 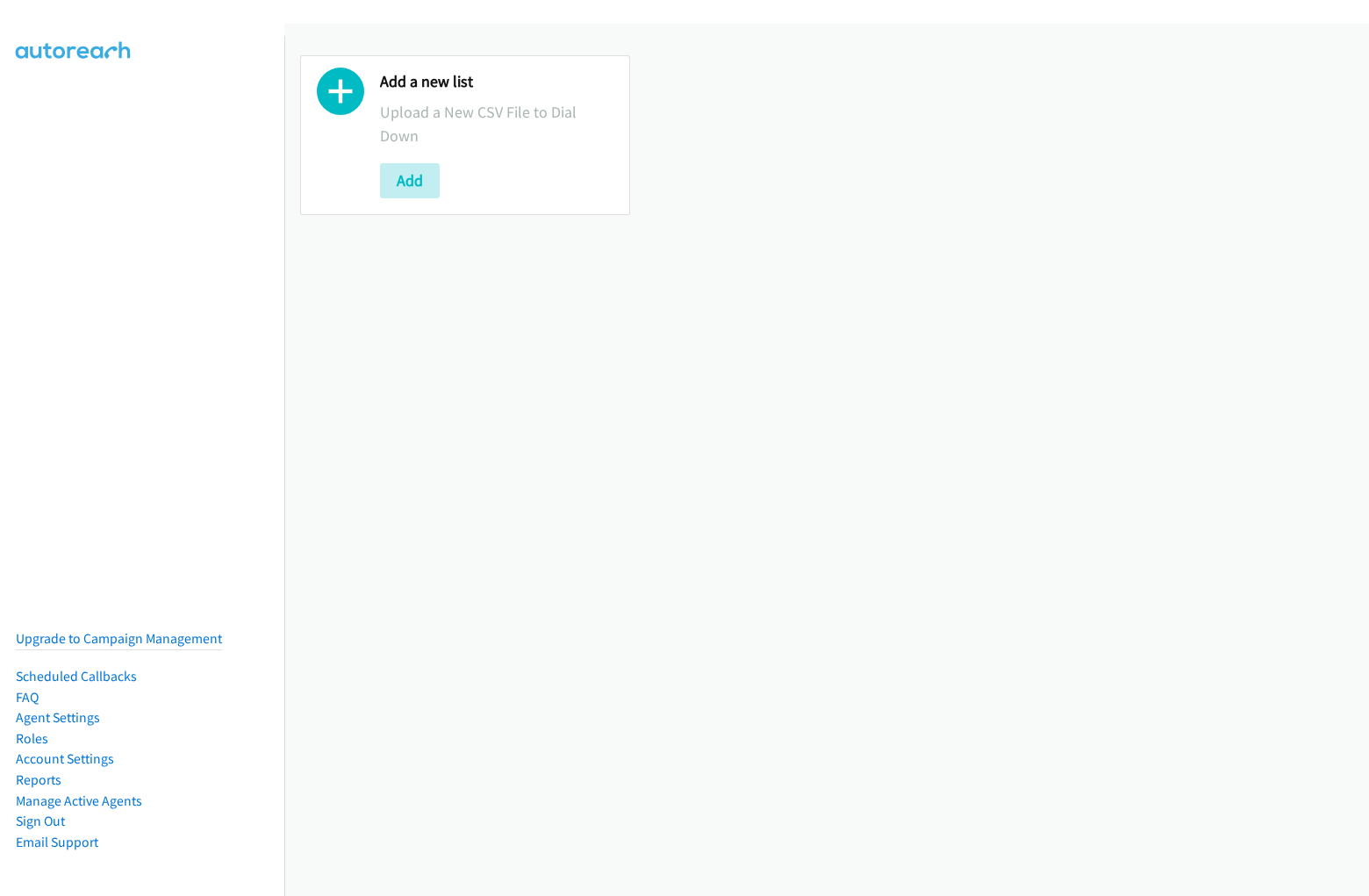 What do you see at coordinates (497, 123) in the screenshot?
I see `p: Upload a New CSV File to Dial Down` at bounding box center [497, 123].